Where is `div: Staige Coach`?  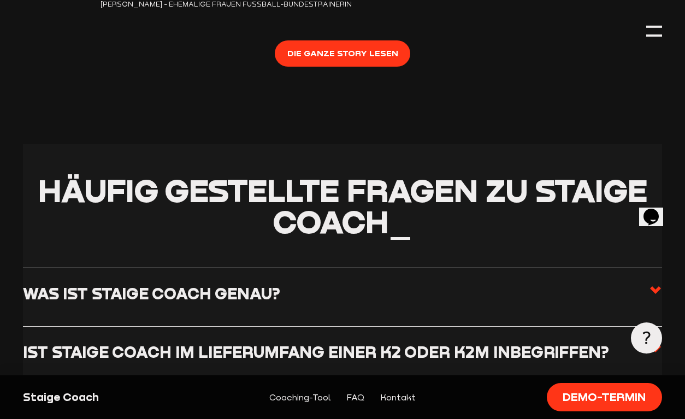
div: Staige Coach is located at coordinates (98, 397).